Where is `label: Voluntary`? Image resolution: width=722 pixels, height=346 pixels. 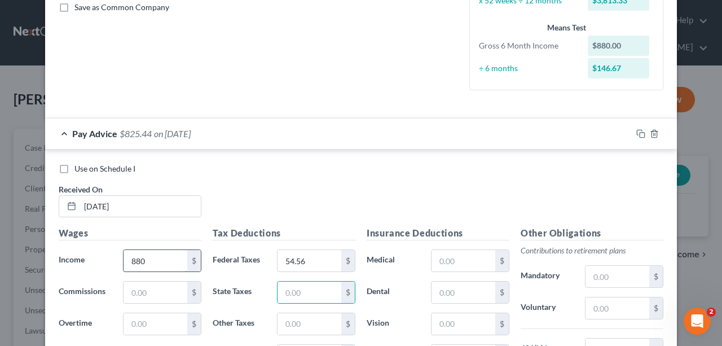 label: Voluntary is located at coordinates (547, 308).